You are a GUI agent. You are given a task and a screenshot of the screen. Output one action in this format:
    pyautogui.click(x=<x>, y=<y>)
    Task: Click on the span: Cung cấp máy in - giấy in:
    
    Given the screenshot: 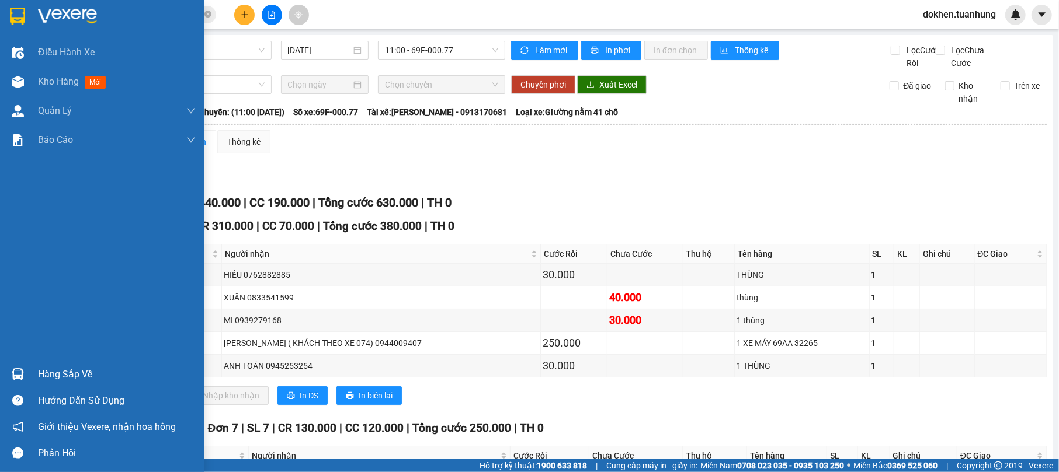 What is the action you would take?
    pyautogui.click(x=652, y=466)
    